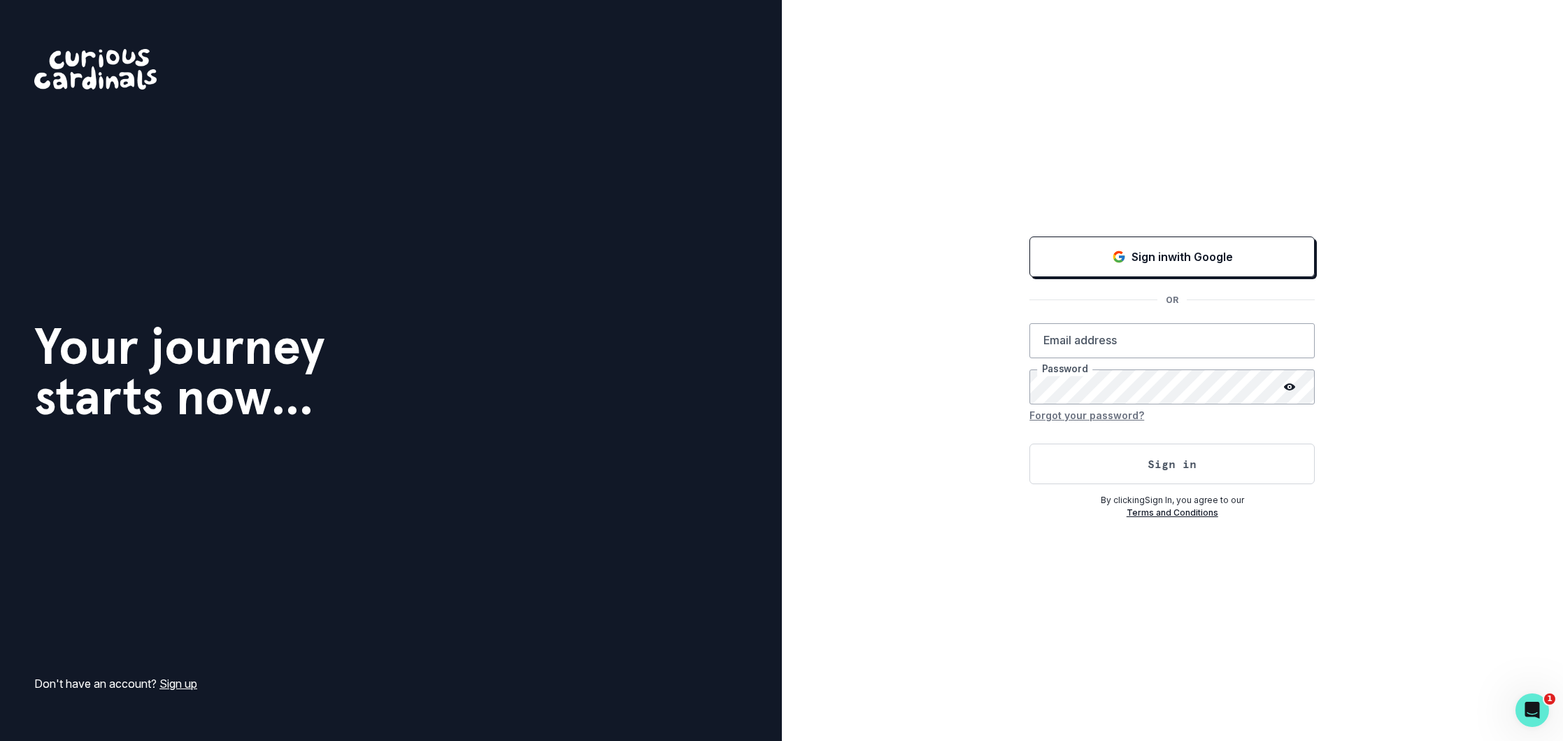  What do you see at coordinates (1172, 300) in the screenshot?
I see `p: OR` at bounding box center [1172, 300].